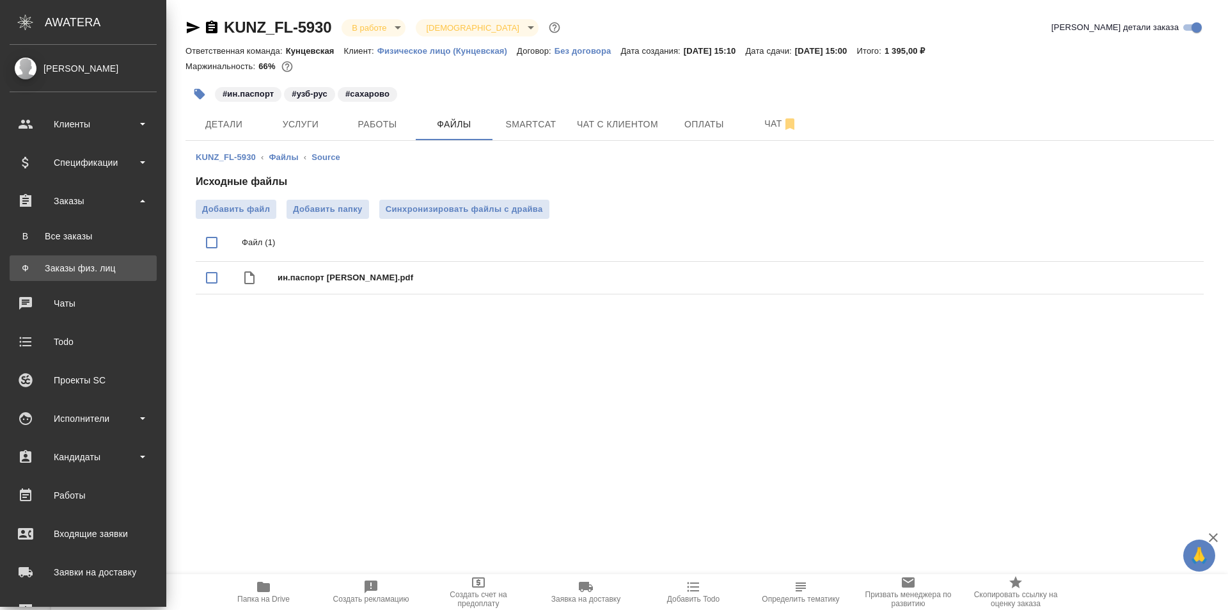 This screenshot has height=610, width=1228. I want to click on p: Дата сдачи:, so click(770, 51).